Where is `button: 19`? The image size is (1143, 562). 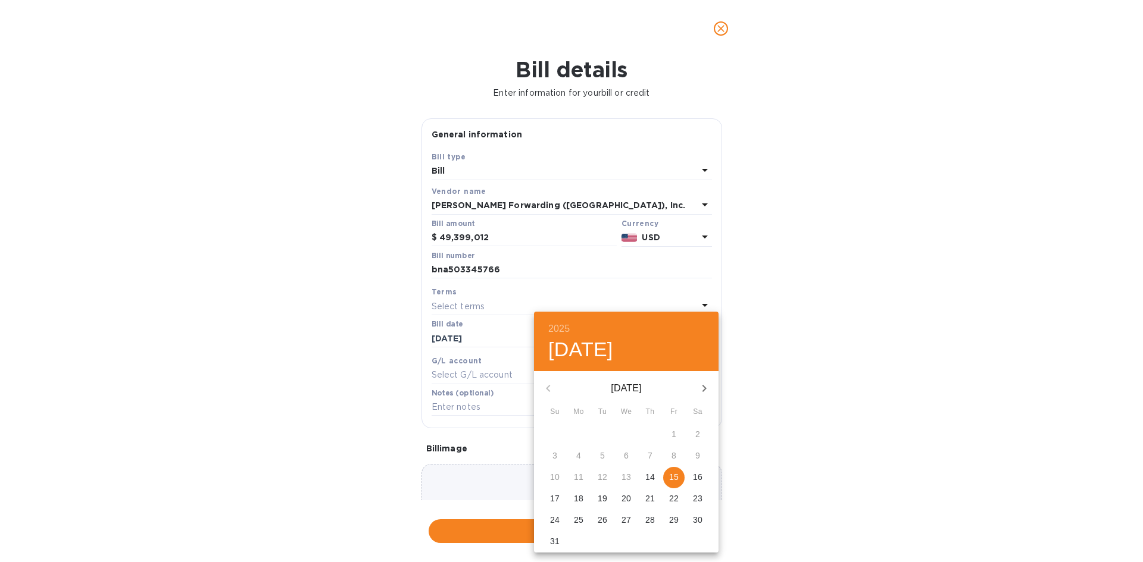 button: 19 is located at coordinates (602, 499).